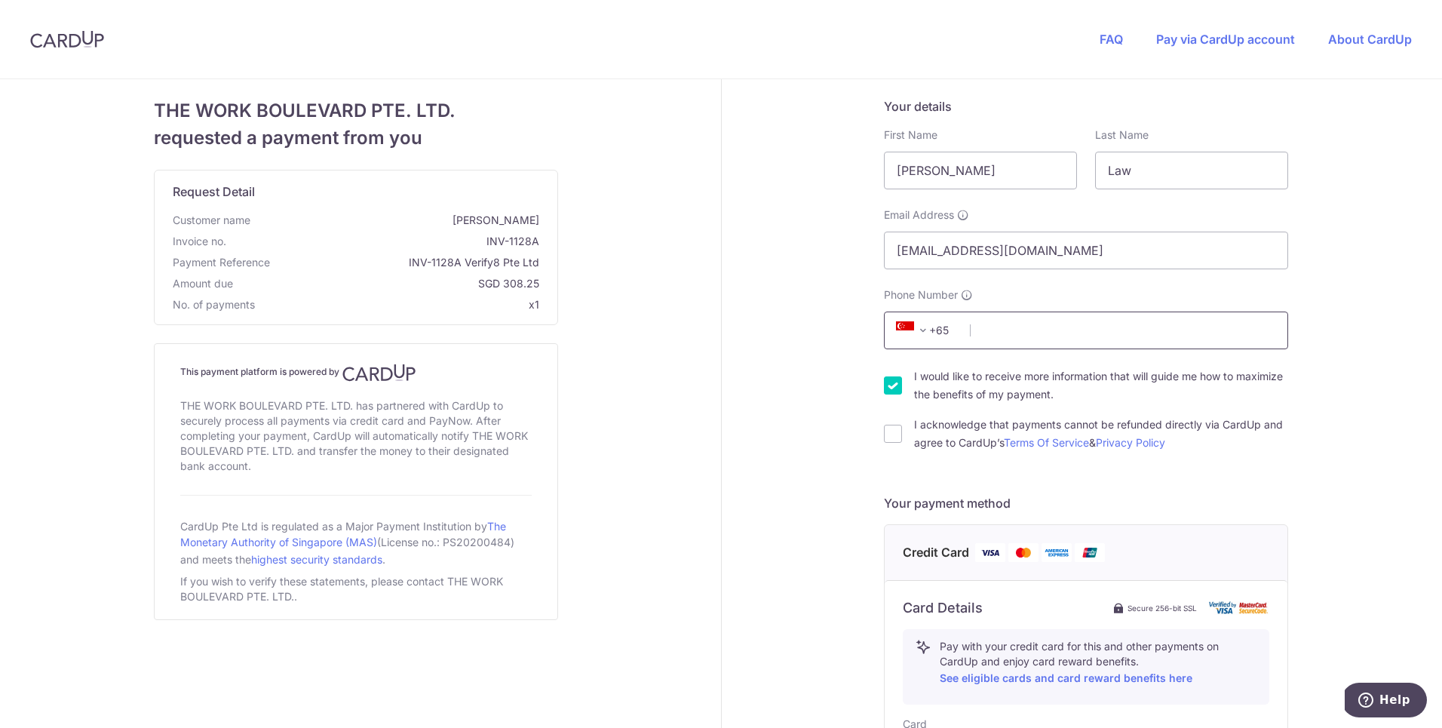 The height and width of the screenshot is (728, 1442). I want to click on span: Phone Number, so click(921, 295).